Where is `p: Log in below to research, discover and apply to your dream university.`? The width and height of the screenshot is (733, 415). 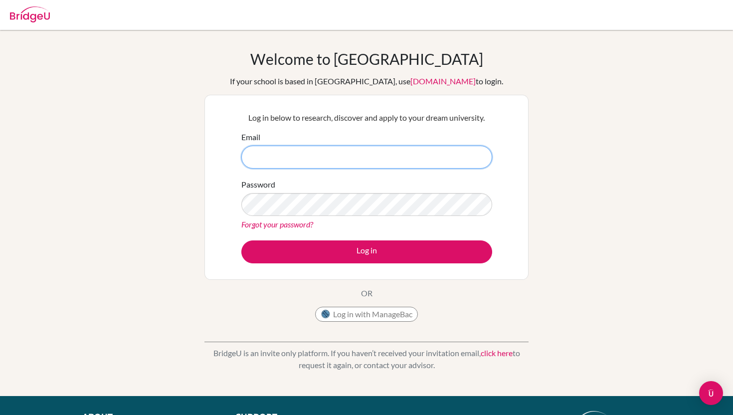
p: Log in below to research, discover and apply to your dream university. is located at coordinates (366, 118).